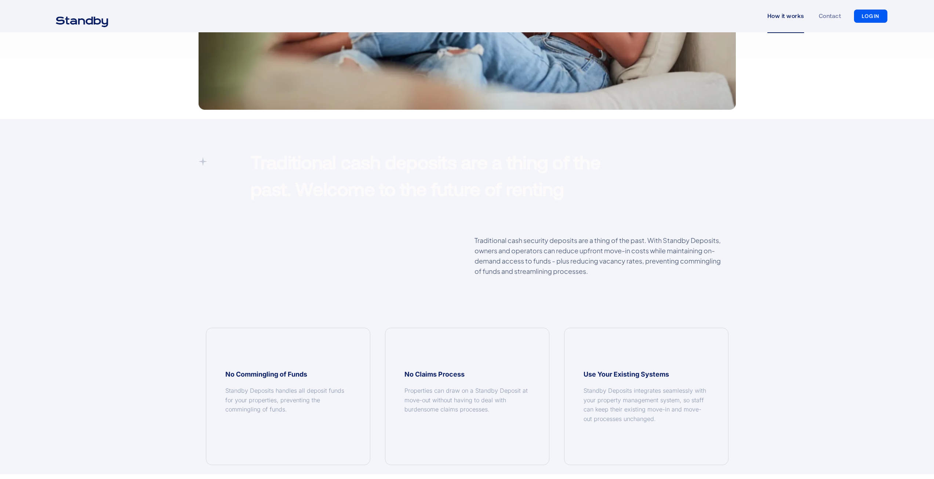 The image size is (934, 479). Describe the element at coordinates (288, 374) in the screenshot. I see `div: No Commingling of Funds` at that location.